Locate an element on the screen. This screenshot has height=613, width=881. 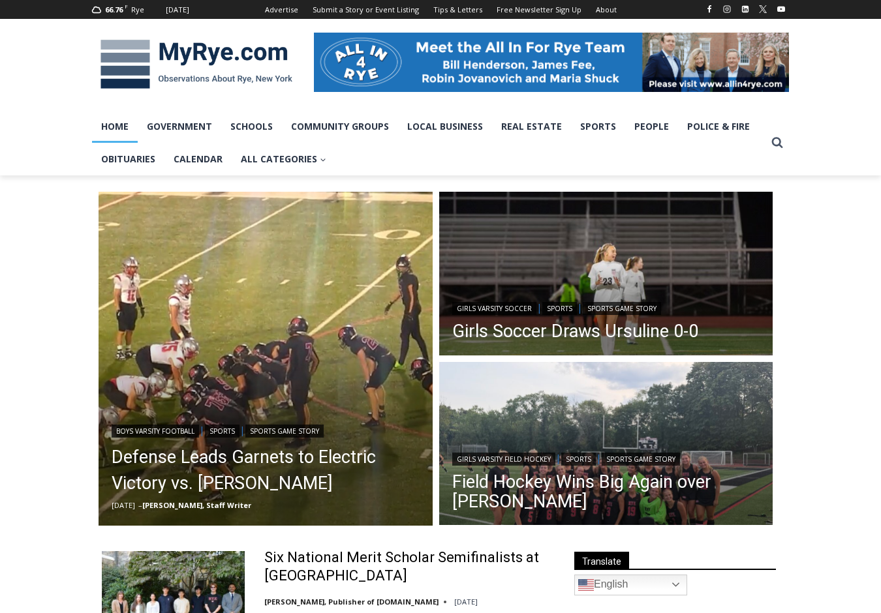
a: Home is located at coordinates (115, 127).